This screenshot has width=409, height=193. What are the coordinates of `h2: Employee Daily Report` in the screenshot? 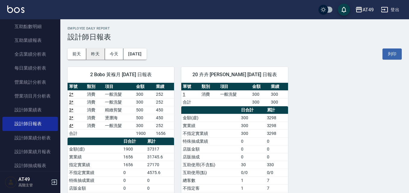 It's located at (235, 28).